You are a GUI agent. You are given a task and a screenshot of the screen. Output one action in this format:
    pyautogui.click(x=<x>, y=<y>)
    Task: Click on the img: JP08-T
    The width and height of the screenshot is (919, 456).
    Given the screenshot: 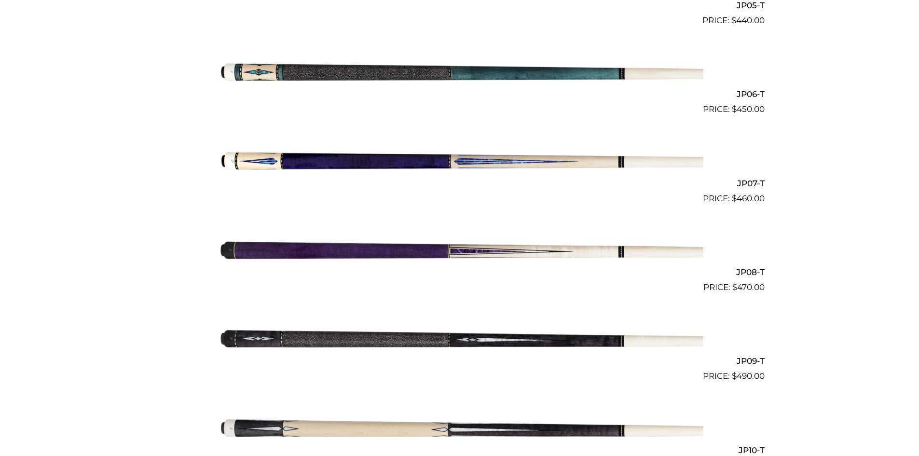 What is the action you would take?
    pyautogui.click(x=460, y=250)
    